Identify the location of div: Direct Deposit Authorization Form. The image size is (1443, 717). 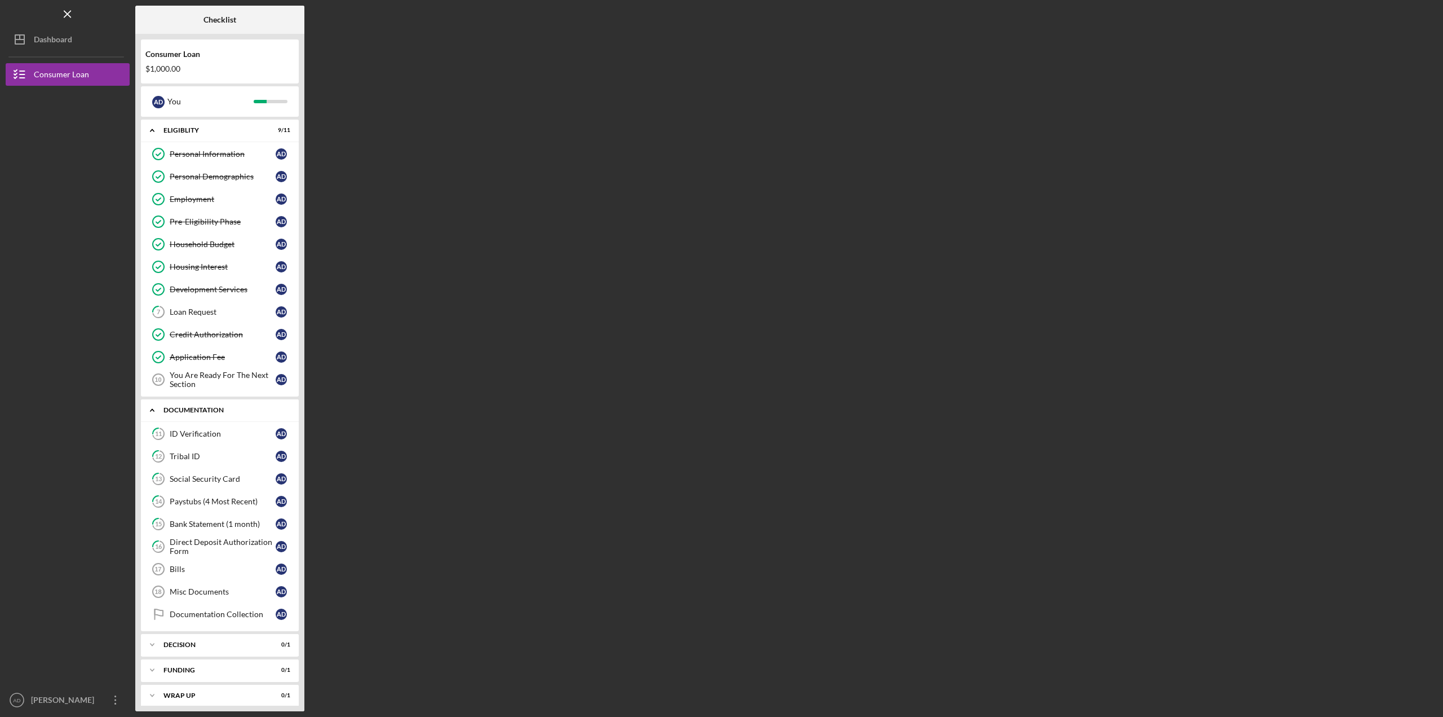
(223, 546).